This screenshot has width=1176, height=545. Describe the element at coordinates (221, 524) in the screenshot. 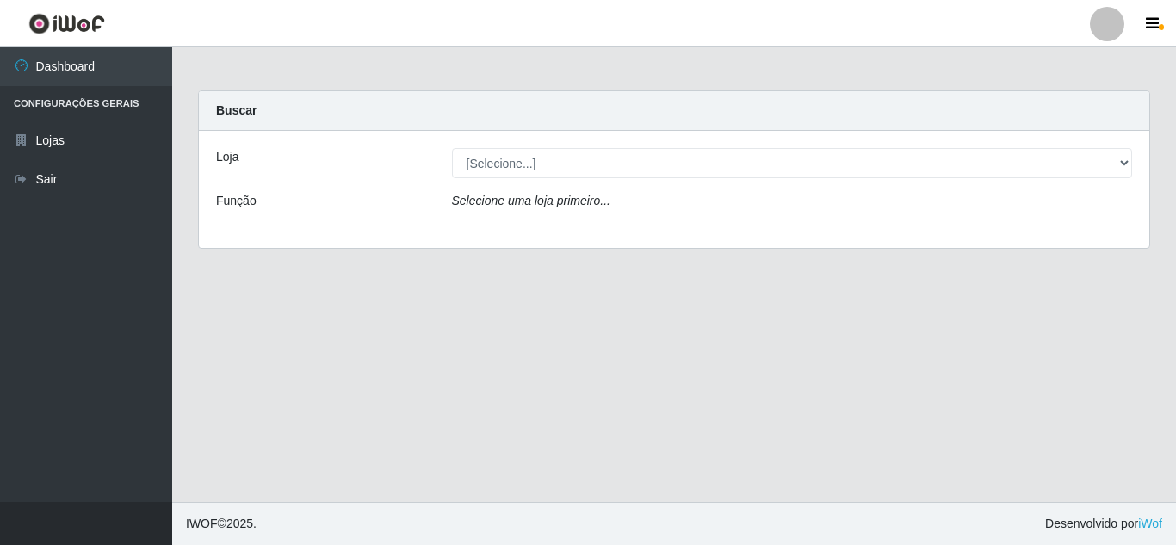

I see `span: © 2025 .` at that location.